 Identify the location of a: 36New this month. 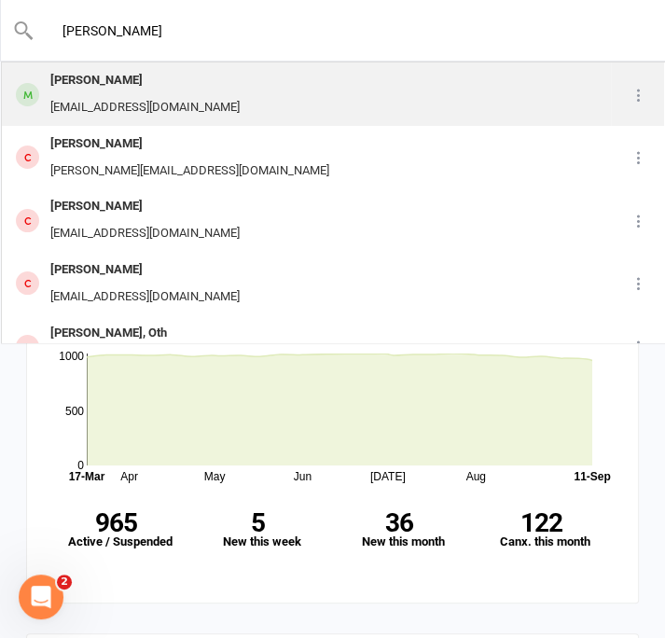
(404, 530).